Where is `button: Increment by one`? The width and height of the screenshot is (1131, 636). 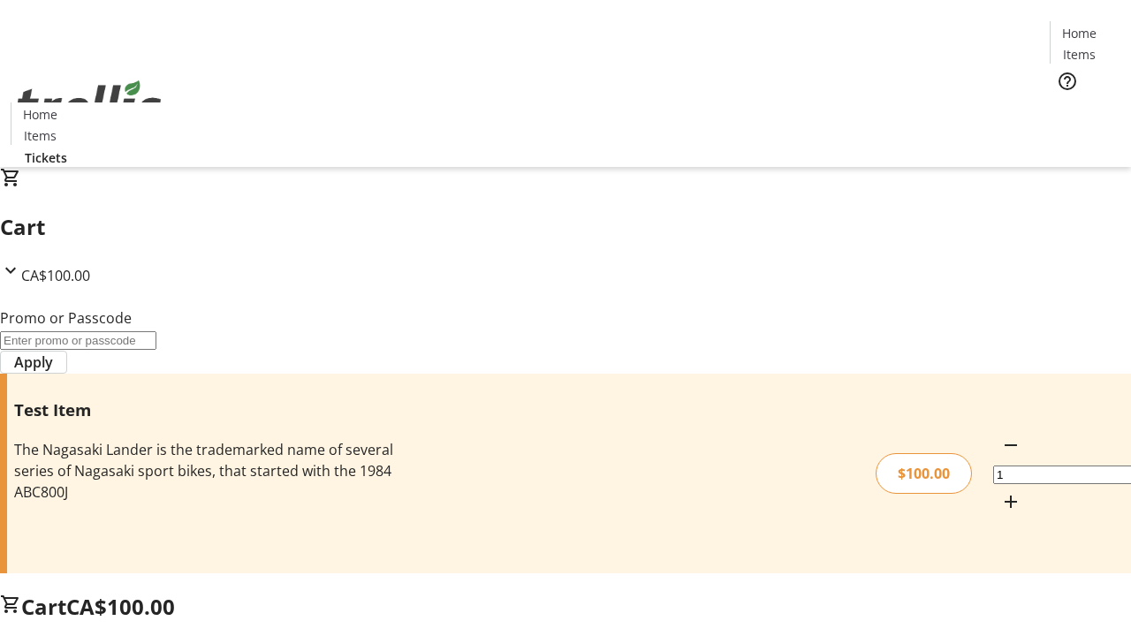
button: Increment by one is located at coordinates (1011, 502).